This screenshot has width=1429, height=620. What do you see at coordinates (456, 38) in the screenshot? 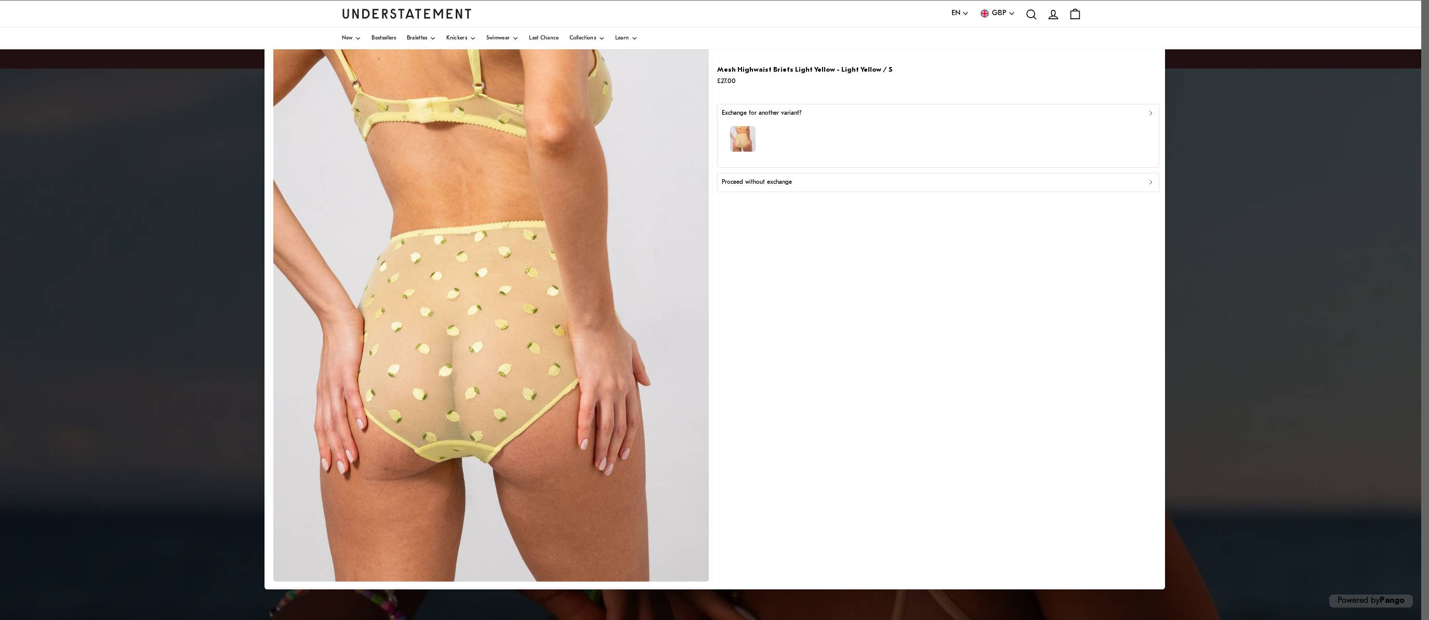
I see `span: Knickers` at bounding box center [456, 38].